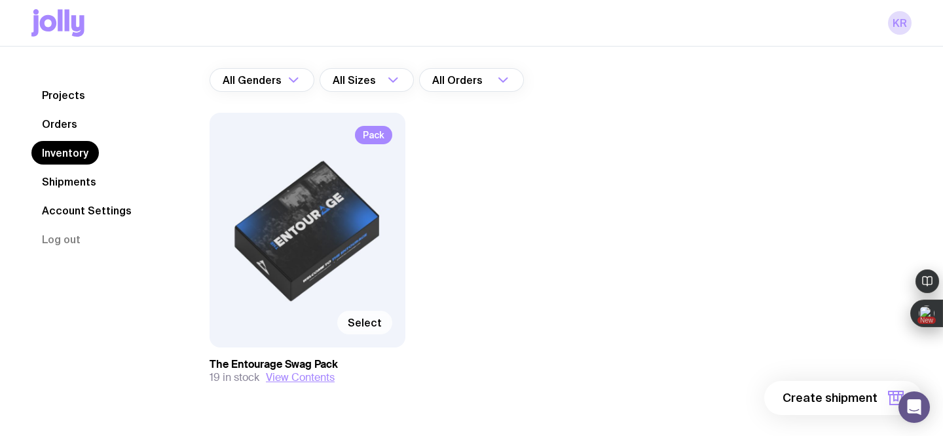 This screenshot has height=436, width=943. What do you see at coordinates (60, 124) in the screenshot?
I see `a: Orders` at bounding box center [60, 124].